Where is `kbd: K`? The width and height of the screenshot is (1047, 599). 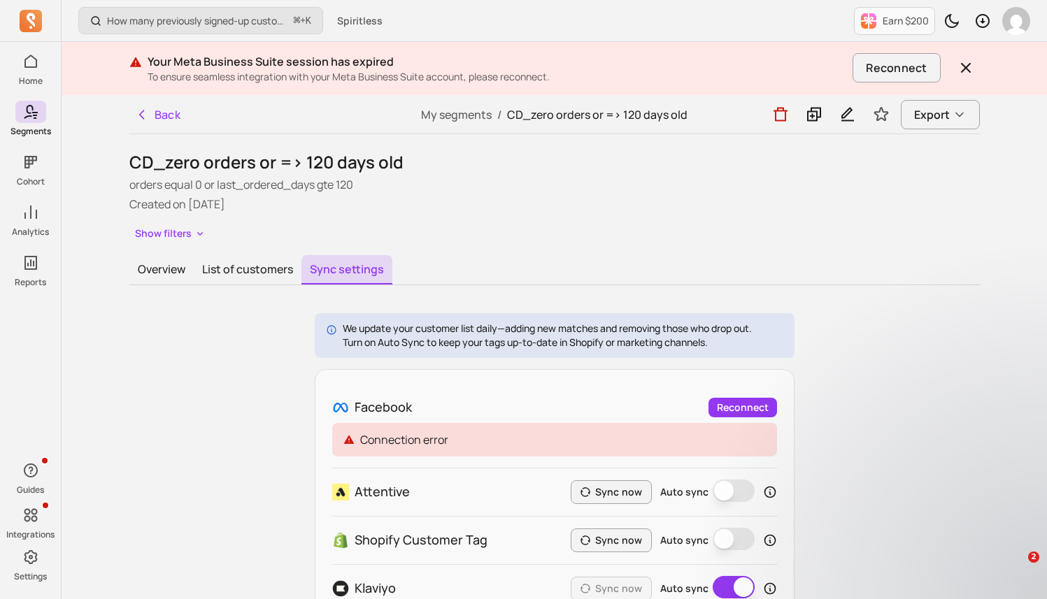
kbd: K is located at coordinates (308, 21).